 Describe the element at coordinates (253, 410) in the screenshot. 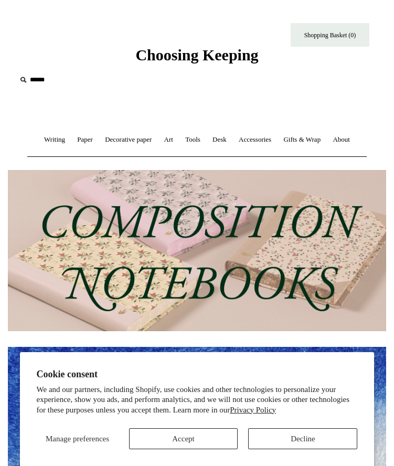

I see `a: Privacy Policy` at that location.